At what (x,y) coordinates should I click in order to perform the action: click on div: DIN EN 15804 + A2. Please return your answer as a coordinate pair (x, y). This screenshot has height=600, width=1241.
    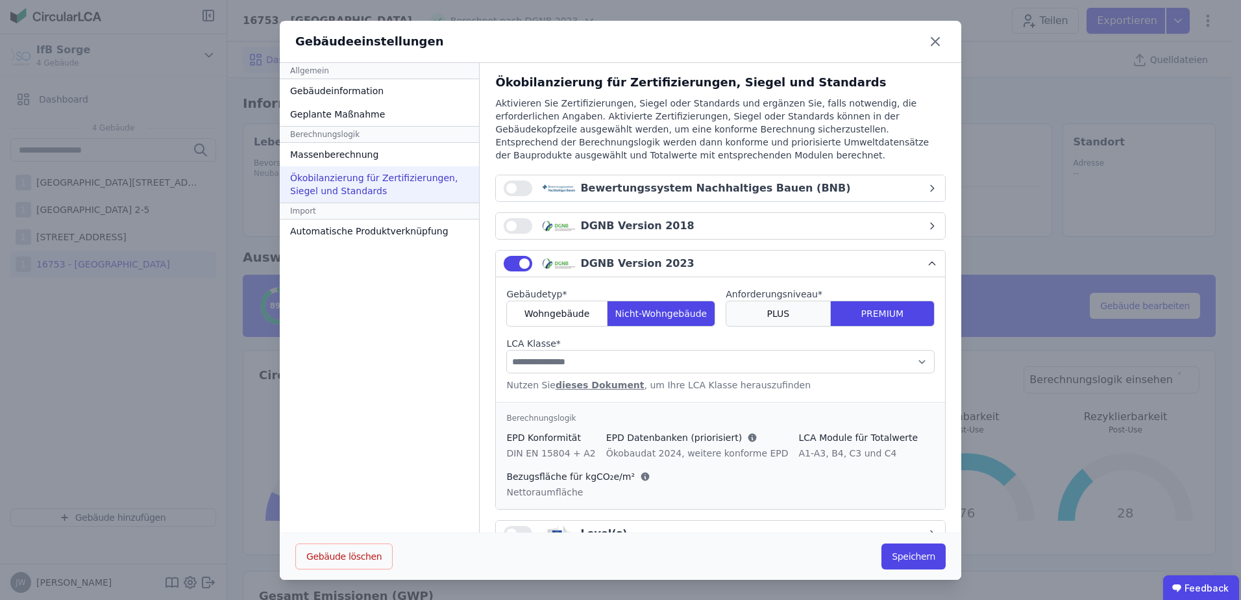
    Looking at the image, I should click on (550, 453).